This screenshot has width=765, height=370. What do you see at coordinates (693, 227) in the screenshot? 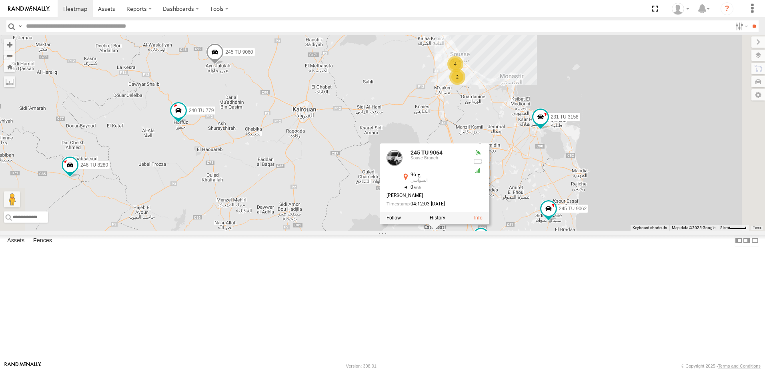
I see `span: Map data ©2025 Google` at bounding box center [693, 227].